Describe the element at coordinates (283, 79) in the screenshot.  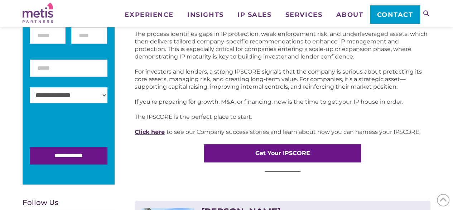
I see `p: For investors and lenders, a strong IPSCORE signals that the company is serious about protecting ...` at that location.